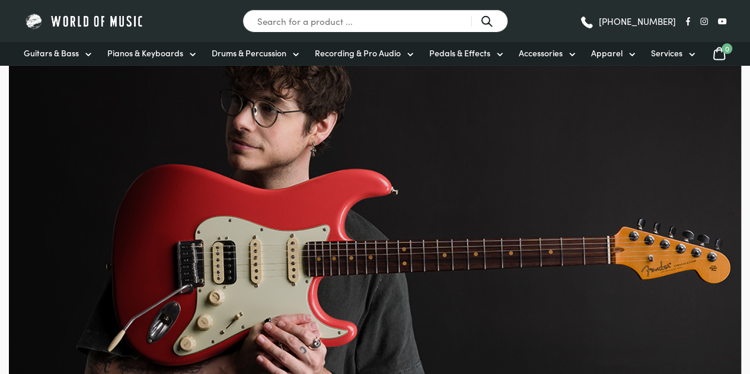 The height and width of the screenshot is (374, 750). What do you see at coordinates (84, 21) in the screenshot?
I see `img: World of Music` at bounding box center [84, 21].